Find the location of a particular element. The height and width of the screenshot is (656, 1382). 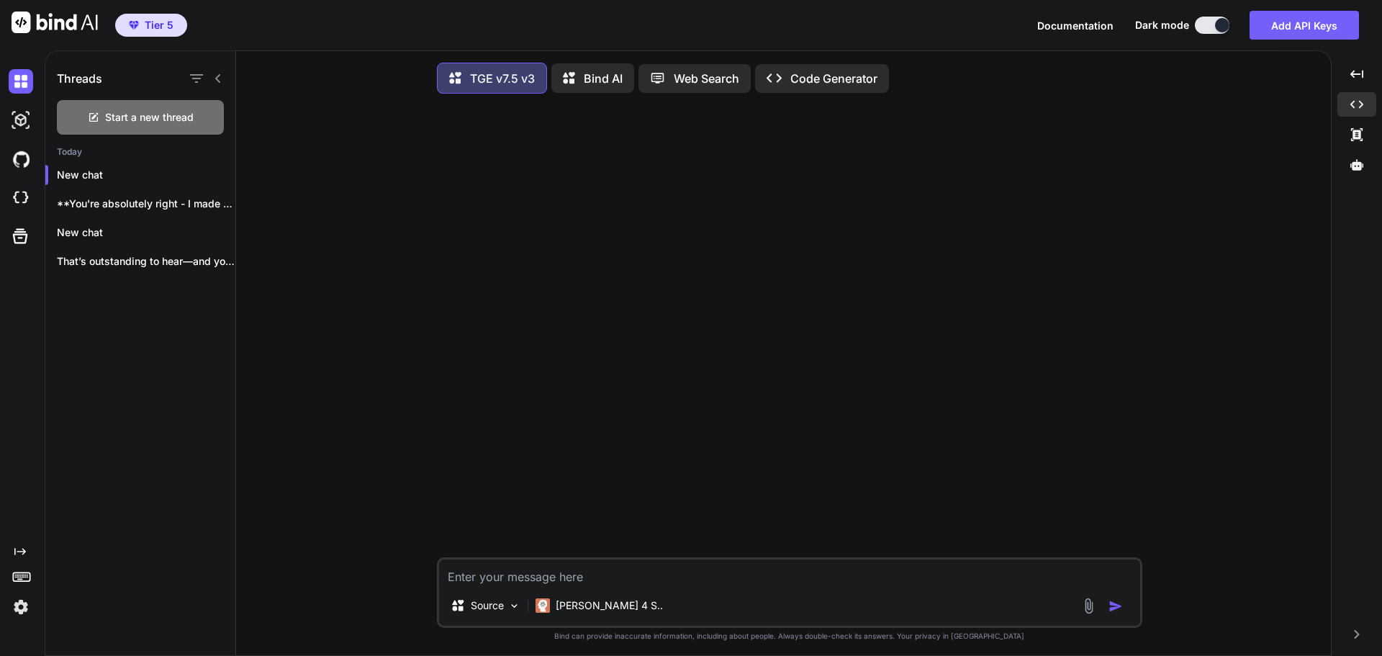

p: **You're absolutely right - I made a cri... is located at coordinates (146, 204).